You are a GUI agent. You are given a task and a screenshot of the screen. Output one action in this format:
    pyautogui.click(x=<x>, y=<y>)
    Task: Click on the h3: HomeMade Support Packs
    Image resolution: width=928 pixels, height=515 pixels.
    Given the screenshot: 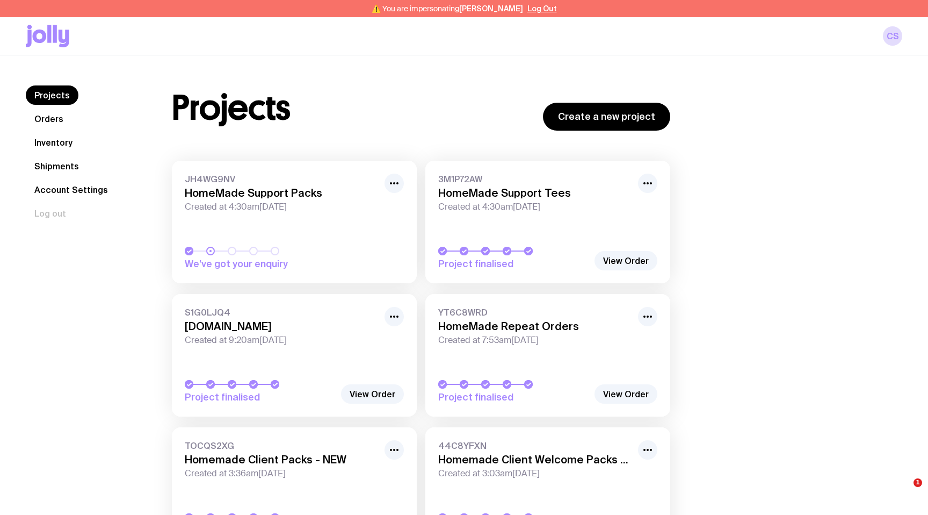 What is the action you would take?
    pyautogui.click(x=282, y=193)
    